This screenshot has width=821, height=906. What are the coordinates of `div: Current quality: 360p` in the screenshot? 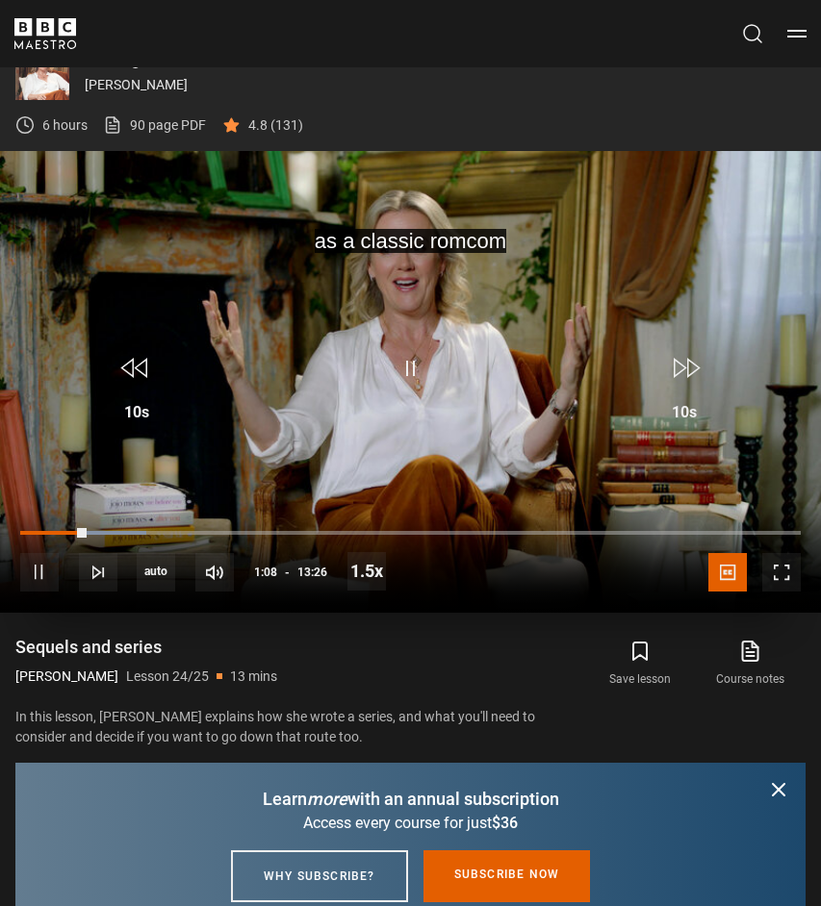 It's located at (156, 572).